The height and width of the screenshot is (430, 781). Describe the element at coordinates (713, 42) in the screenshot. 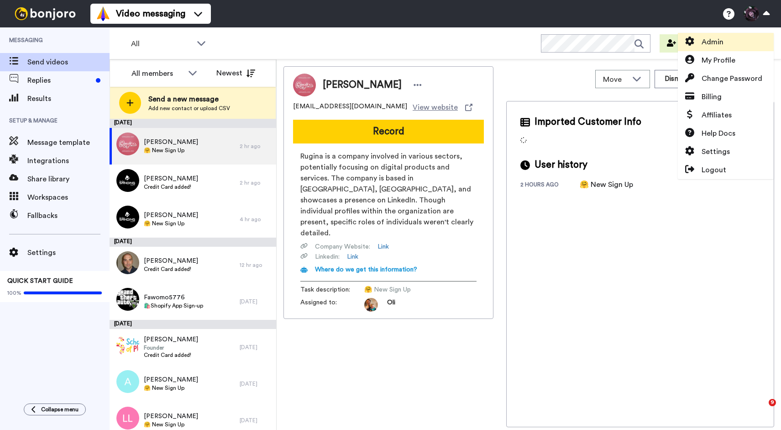

I see `span: Admin` at that location.